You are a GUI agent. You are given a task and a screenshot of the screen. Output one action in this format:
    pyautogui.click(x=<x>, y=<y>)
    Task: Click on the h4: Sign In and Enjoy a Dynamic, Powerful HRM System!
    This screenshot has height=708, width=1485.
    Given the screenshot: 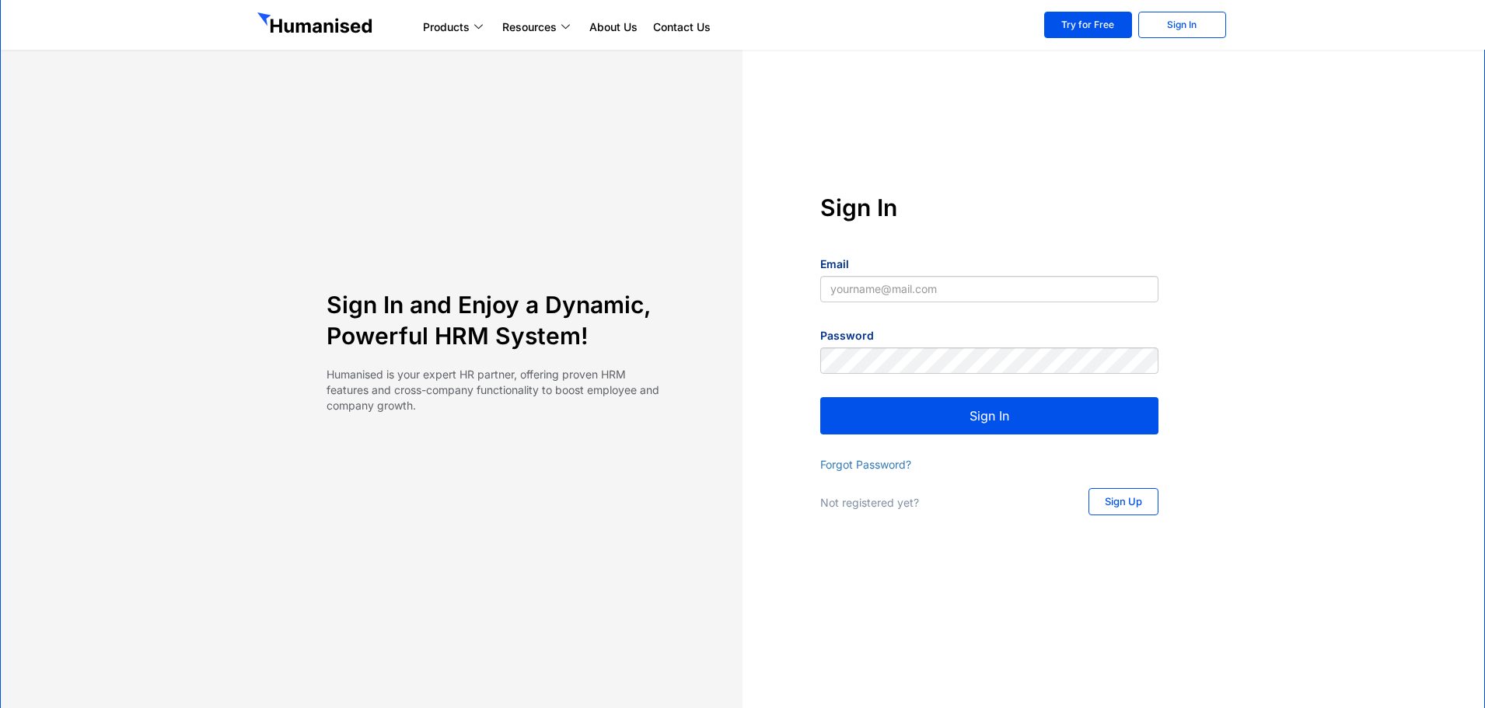 What is the action you would take?
    pyautogui.click(x=495, y=320)
    